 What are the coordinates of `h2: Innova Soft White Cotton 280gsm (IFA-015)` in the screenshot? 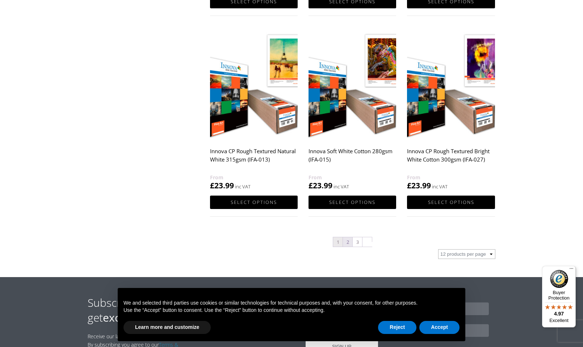 It's located at (352, 158).